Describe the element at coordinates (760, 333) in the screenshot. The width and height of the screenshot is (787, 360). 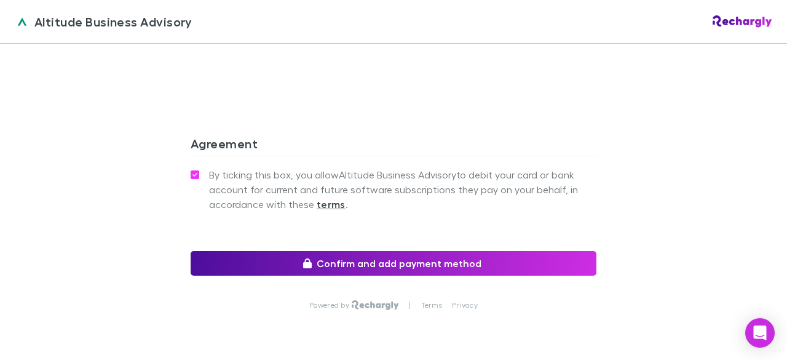
I see `div: Open Intercom Messenger` at that location.